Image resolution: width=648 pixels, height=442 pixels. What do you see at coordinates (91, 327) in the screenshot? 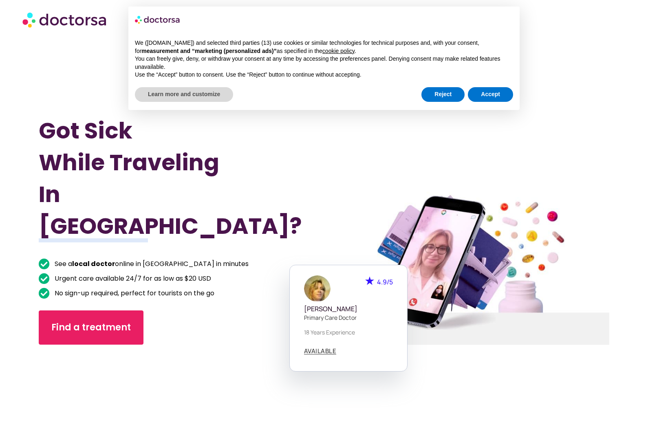
I see `span: Find a treatment` at bounding box center [91, 327].